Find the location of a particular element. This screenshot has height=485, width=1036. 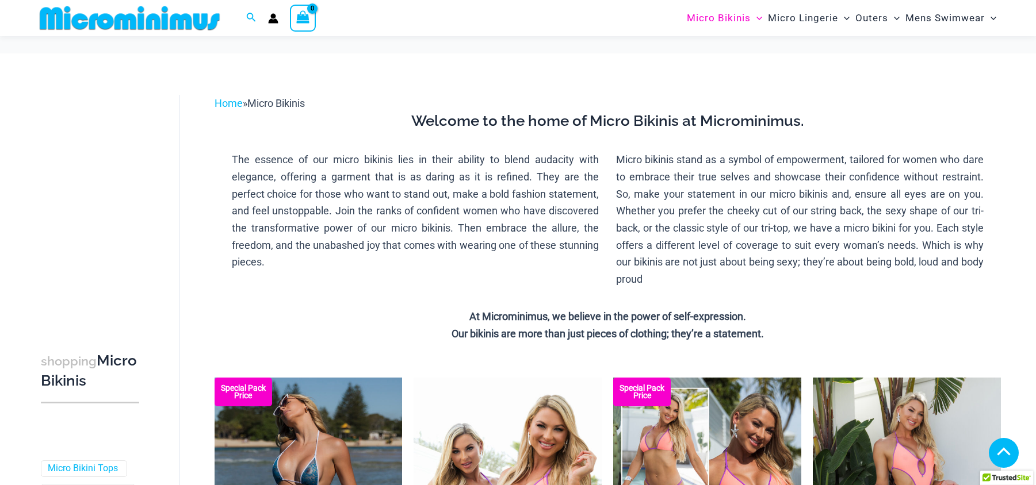

p: Micro bikinis stand as a symbol of empowerment, tailored for women who dare to embrace their true... is located at coordinates (799, 220).